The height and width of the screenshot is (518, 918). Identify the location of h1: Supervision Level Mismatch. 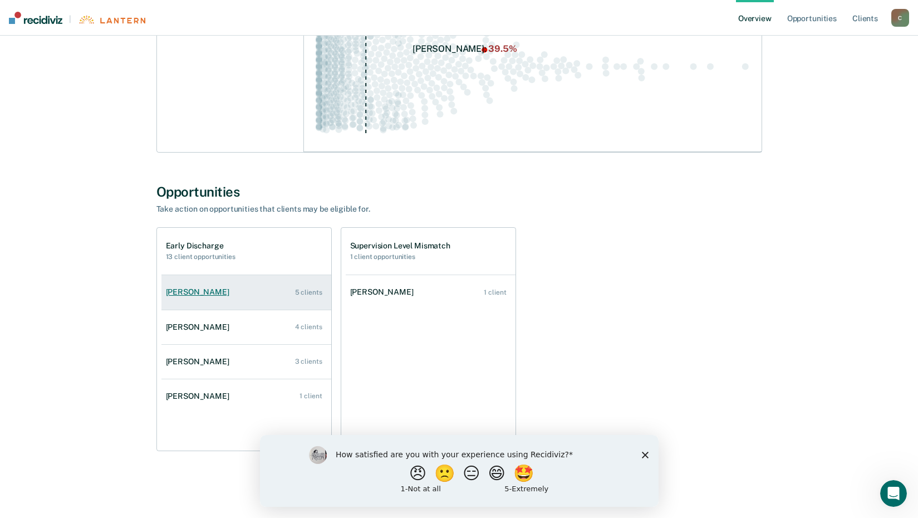
(400, 245).